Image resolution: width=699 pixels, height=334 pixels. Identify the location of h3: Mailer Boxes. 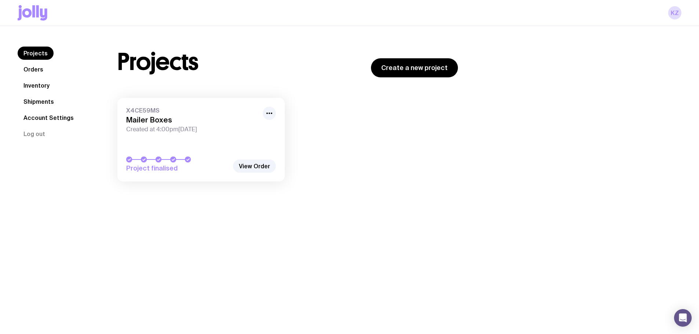
(192, 120).